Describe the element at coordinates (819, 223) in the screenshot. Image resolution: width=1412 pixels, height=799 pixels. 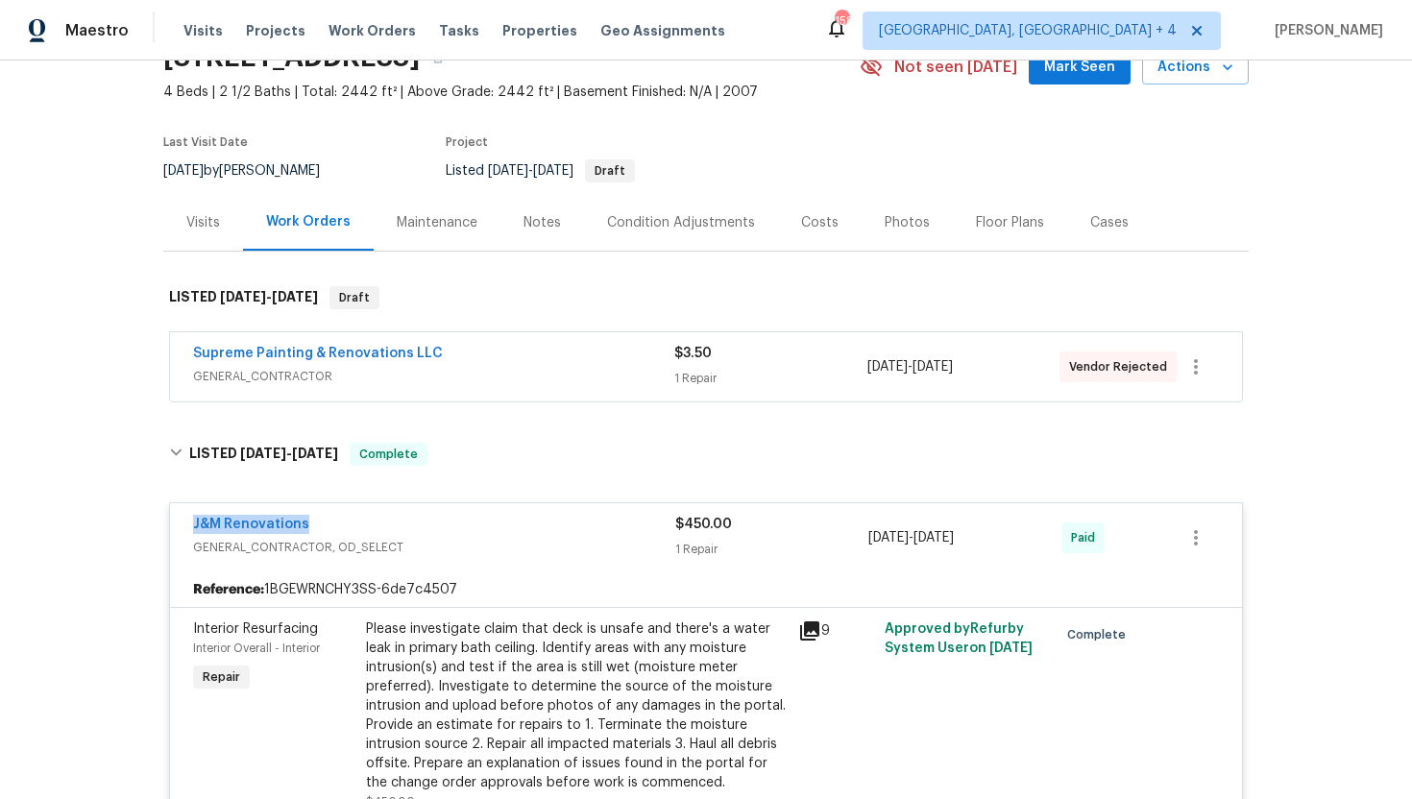
I see `div: Costs` at that location.